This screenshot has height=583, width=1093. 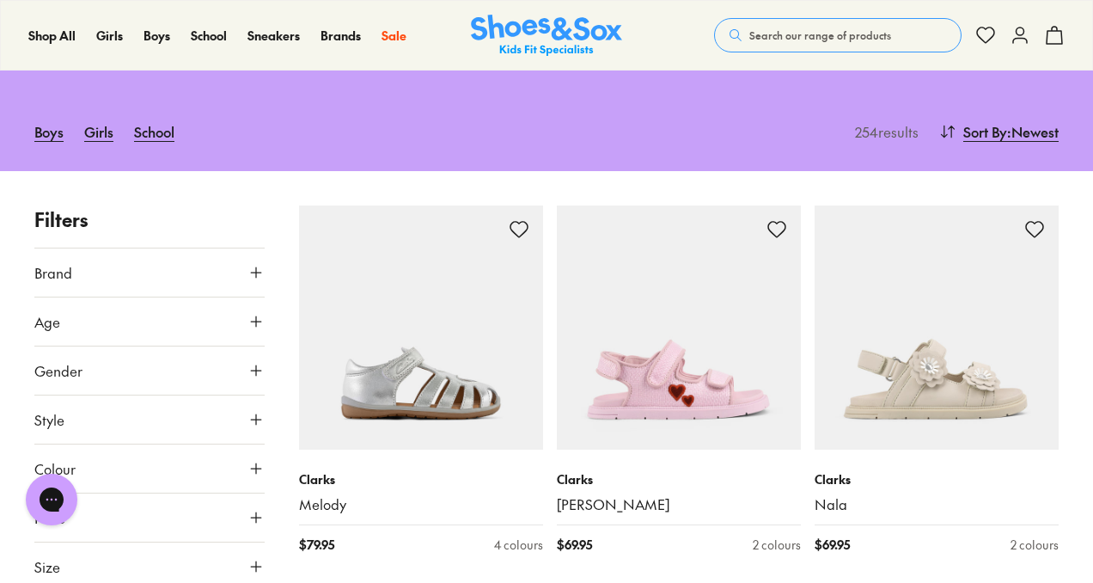 I want to click on button: Sort By:Newest, so click(x=999, y=131).